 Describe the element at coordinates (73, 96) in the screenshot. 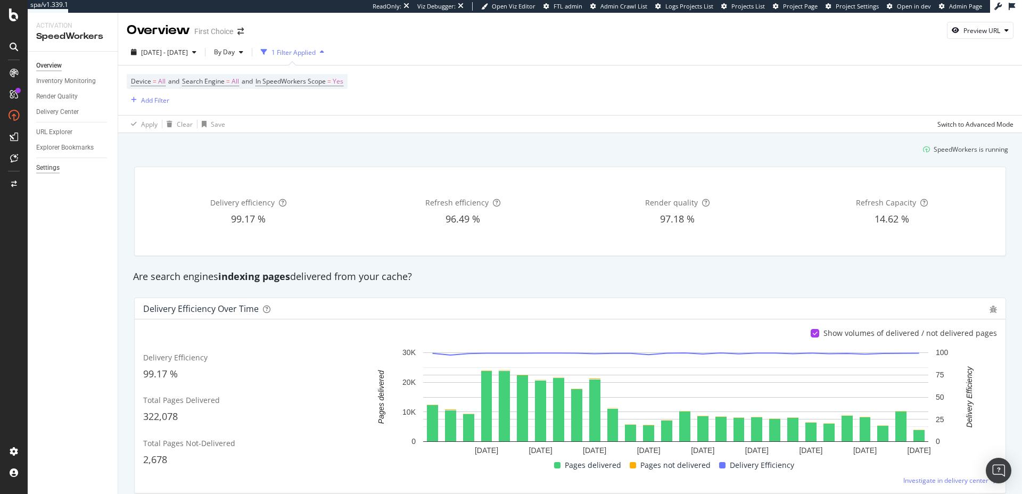

I see `a: Render Quality` at that location.